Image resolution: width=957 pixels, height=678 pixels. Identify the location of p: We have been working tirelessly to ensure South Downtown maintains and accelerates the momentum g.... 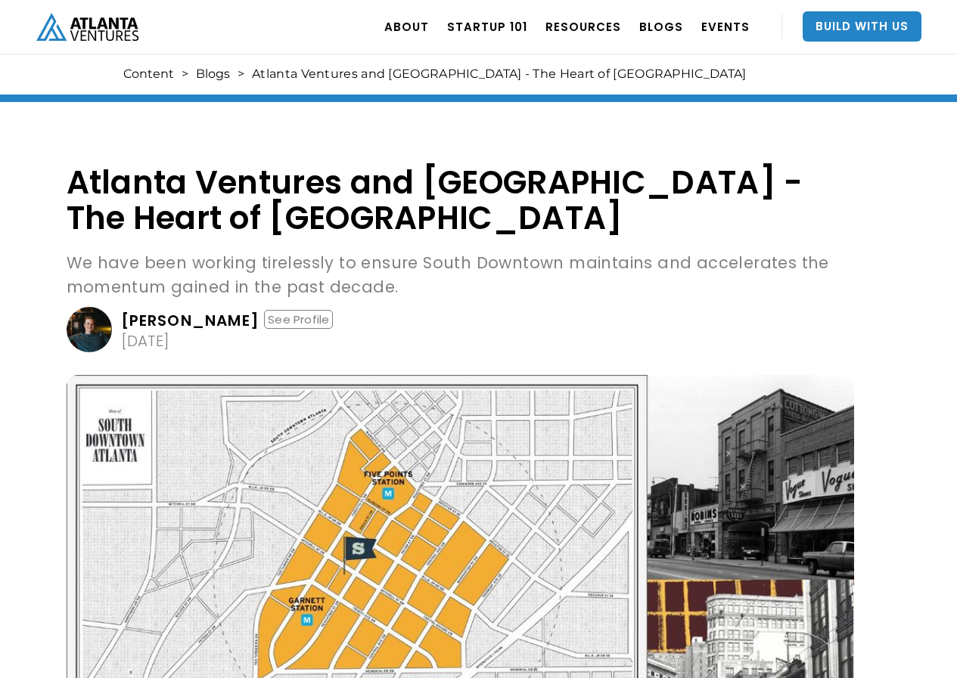
(460, 275).